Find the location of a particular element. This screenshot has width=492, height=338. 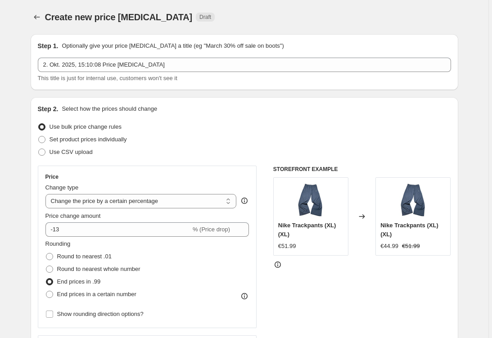

h2: Step 1. is located at coordinates (48, 46).